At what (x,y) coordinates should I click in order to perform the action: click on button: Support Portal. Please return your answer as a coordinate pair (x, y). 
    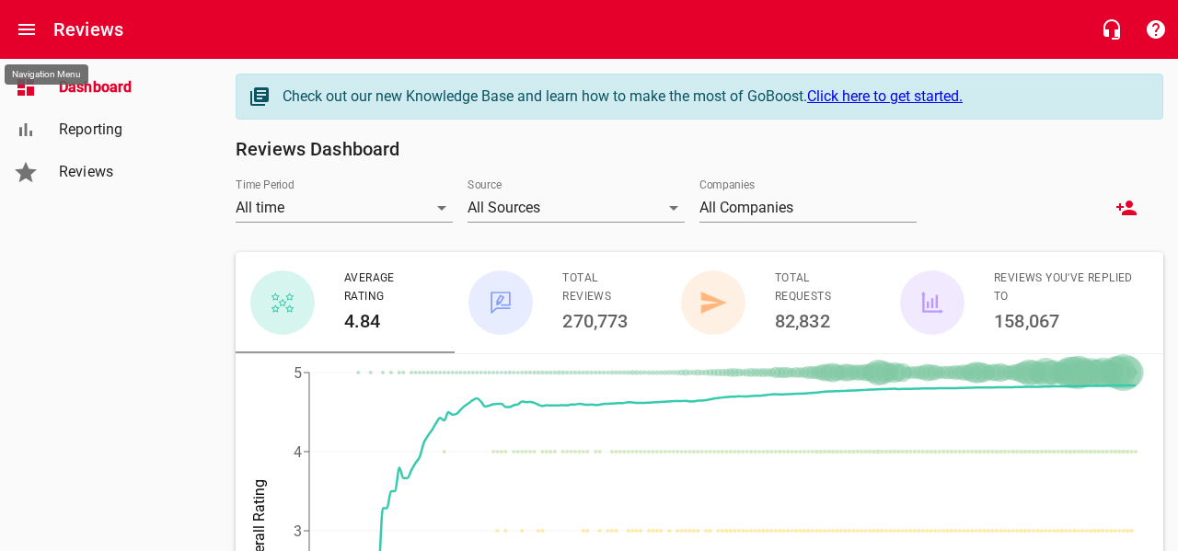
    Looking at the image, I should click on (1156, 29).